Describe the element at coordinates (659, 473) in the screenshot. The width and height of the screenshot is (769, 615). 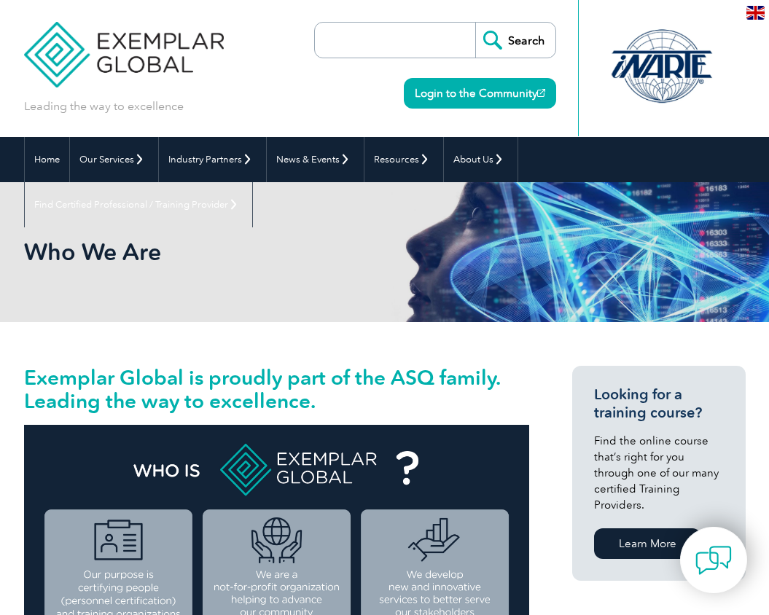
I see `p: Find the online course that’s right for you through one of our many certified Training Providers.` at that location.